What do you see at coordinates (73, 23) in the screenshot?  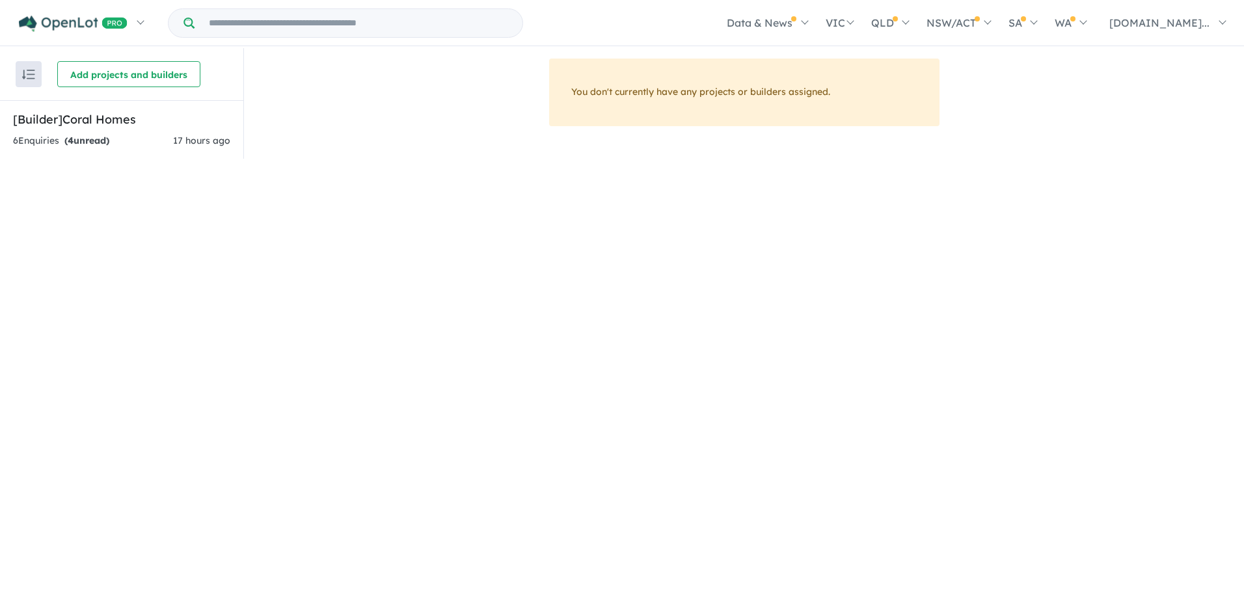 I see `img: Openlot PRO Logo White` at bounding box center [73, 23].